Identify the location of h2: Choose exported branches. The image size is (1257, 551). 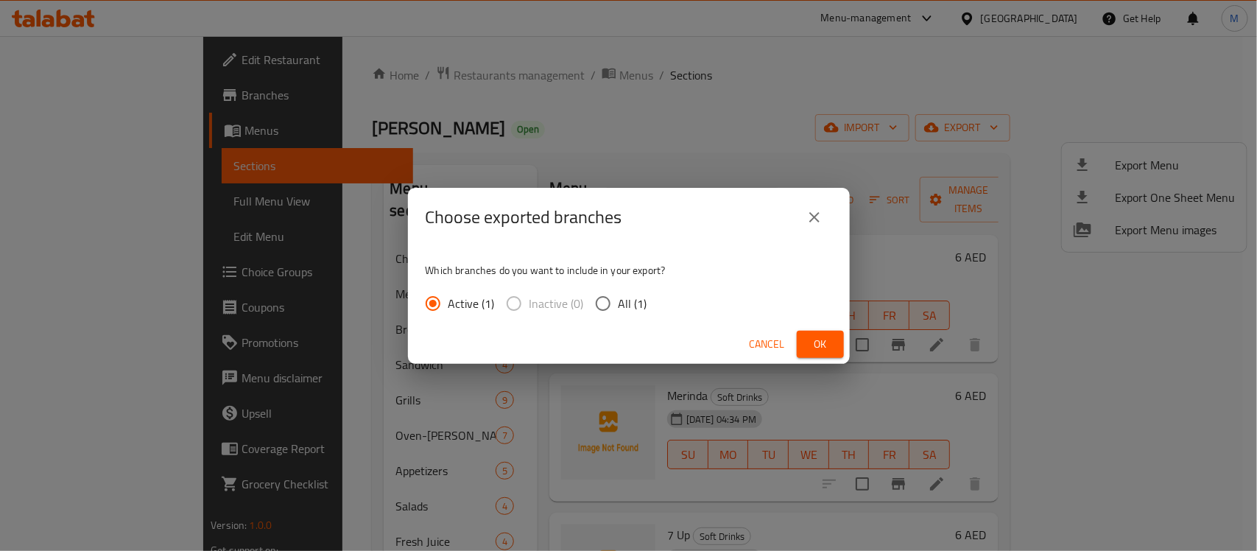
(524, 217).